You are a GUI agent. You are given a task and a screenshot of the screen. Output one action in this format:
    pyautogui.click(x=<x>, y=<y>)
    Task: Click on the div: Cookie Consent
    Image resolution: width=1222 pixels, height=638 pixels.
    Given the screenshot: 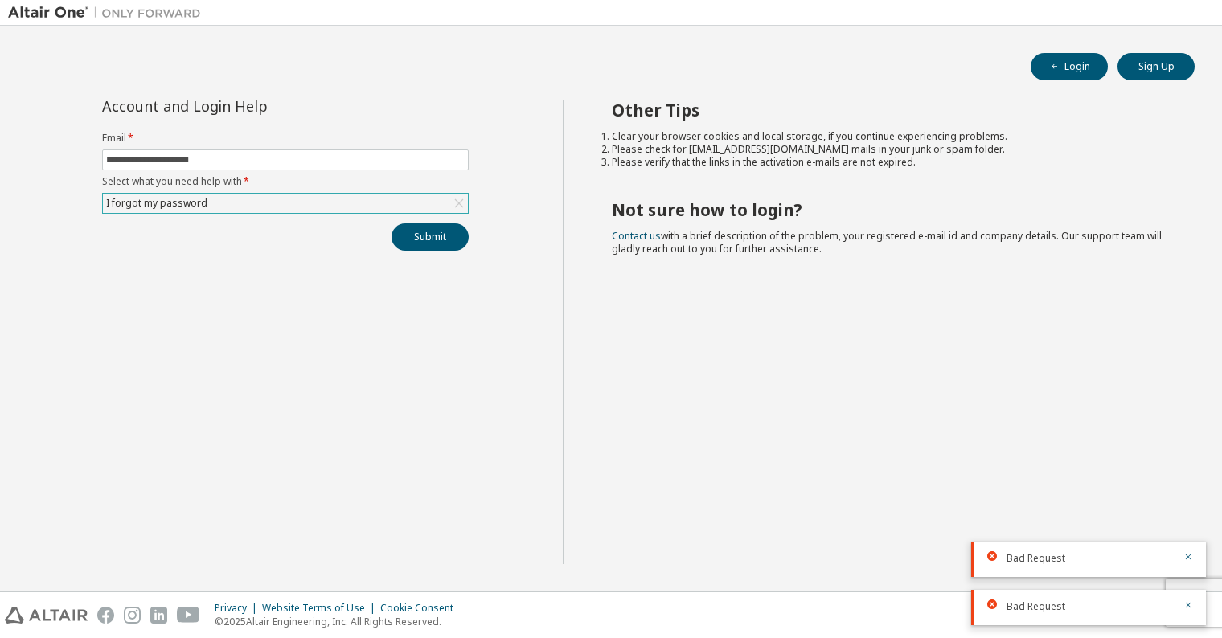 What is the action you would take?
    pyautogui.click(x=421, y=608)
    